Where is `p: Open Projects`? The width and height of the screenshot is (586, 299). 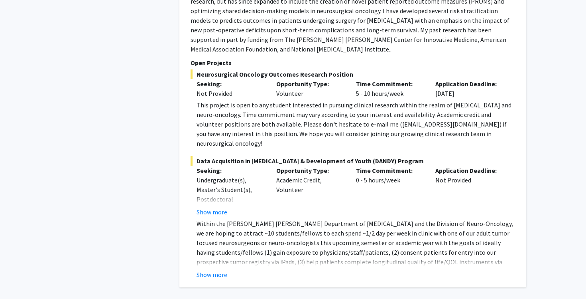
p: Open Projects is located at coordinates (353, 63).